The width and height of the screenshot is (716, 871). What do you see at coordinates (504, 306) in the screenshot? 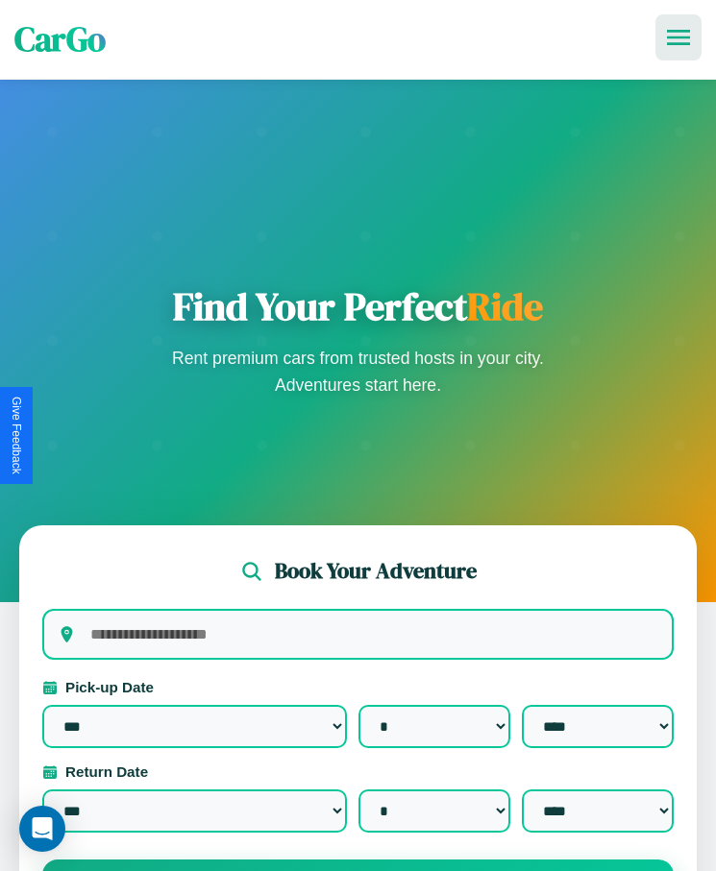
I see `span: Ride` at bounding box center [504, 306].